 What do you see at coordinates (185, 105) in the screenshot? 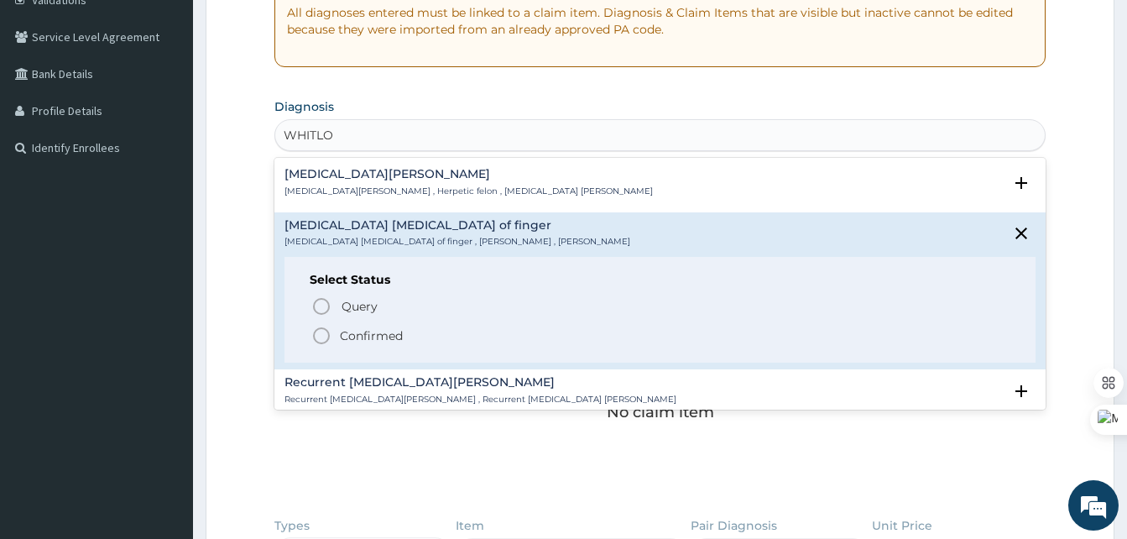
I see `div: Chat with us now` at bounding box center [185, 105].